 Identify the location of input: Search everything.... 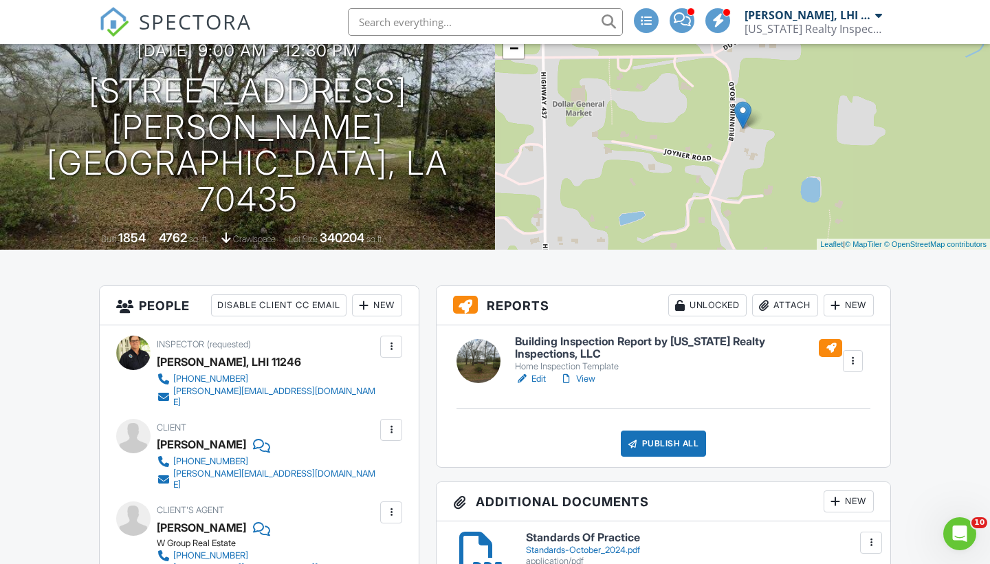
(485, 22).